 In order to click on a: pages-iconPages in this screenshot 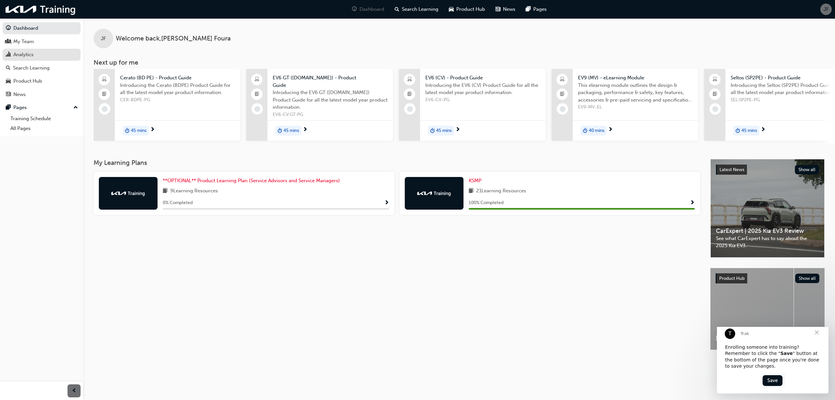, I will do `click(536, 9)`.